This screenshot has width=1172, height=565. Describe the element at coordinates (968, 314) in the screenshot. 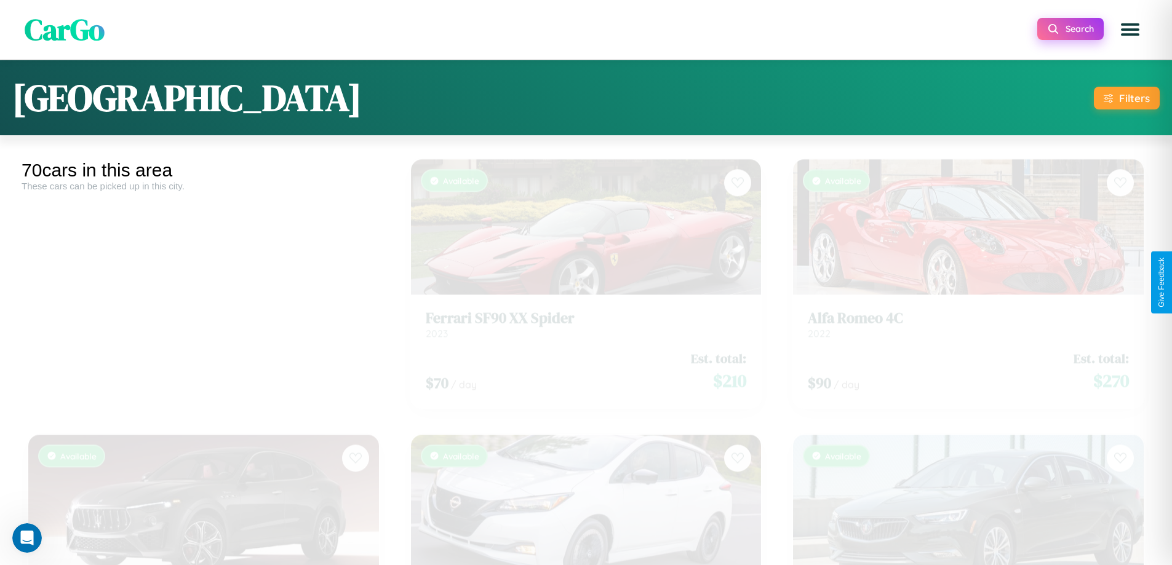

I see `a: Alfa Romeo 4C2022` at that location.